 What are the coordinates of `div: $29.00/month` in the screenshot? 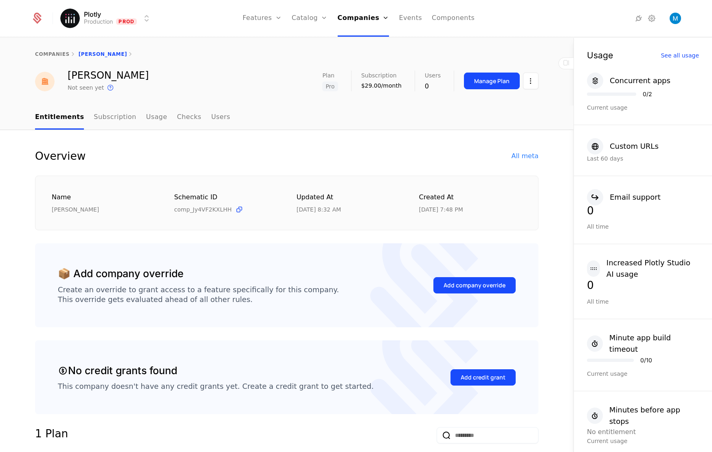 It's located at (381, 86).